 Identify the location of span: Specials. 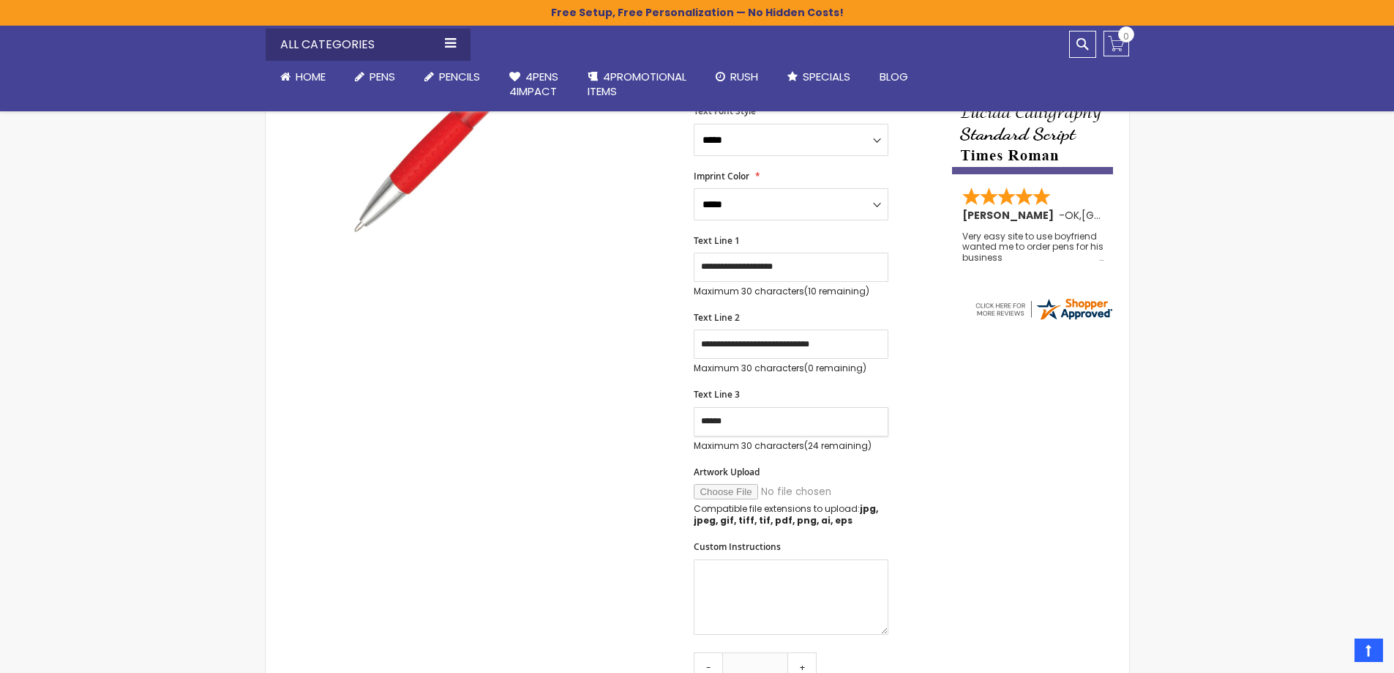
(826, 76).